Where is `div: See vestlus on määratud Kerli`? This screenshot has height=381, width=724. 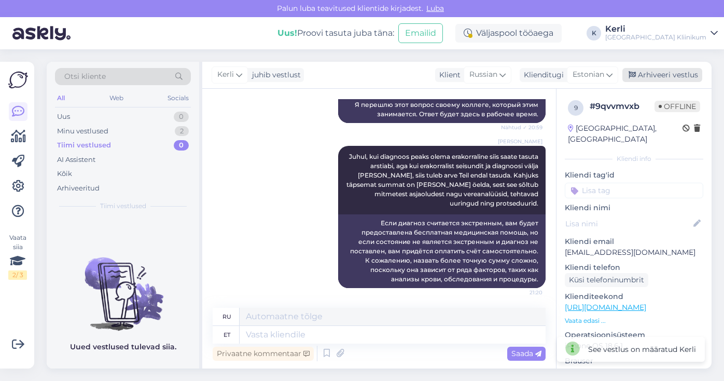
div: See vestlus on määratud Kerli is located at coordinates (642, 349).